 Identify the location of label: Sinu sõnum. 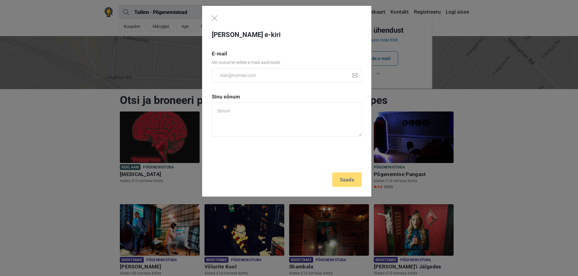
(226, 97).